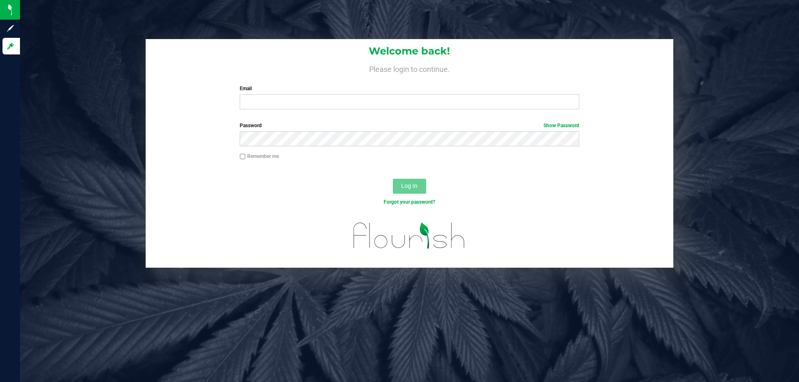  Describe the element at coordinates (409, 68) in the screenshot. I see `h4: Please login to continue.` at that location.